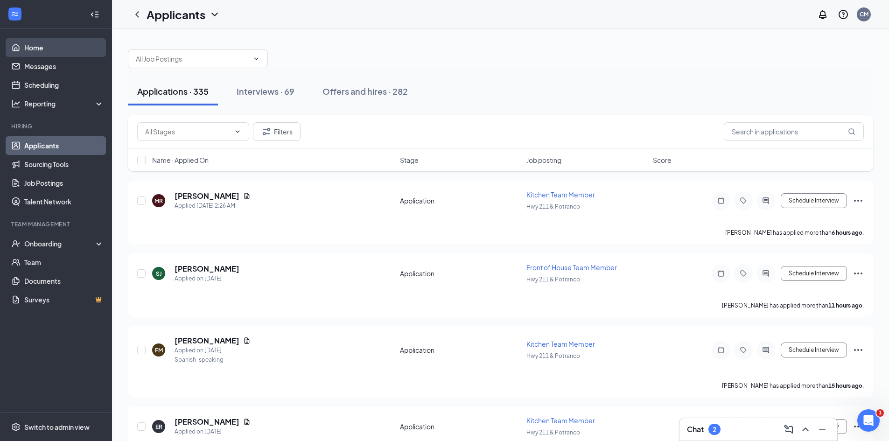 This screenshot has width=889, height=441. I want to click on svg: QuestionInfo, so click(844, 14).